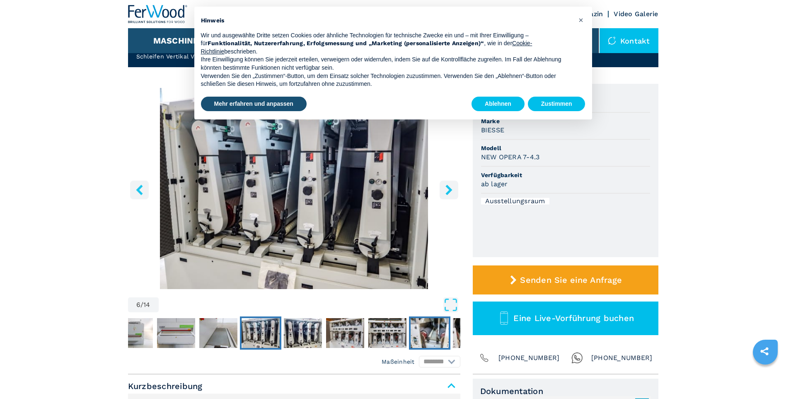 The image size is (786, 399). I want to click on img: 4a8cc8d259a8c21861ce1ff9917edce5, so click(430, 333).